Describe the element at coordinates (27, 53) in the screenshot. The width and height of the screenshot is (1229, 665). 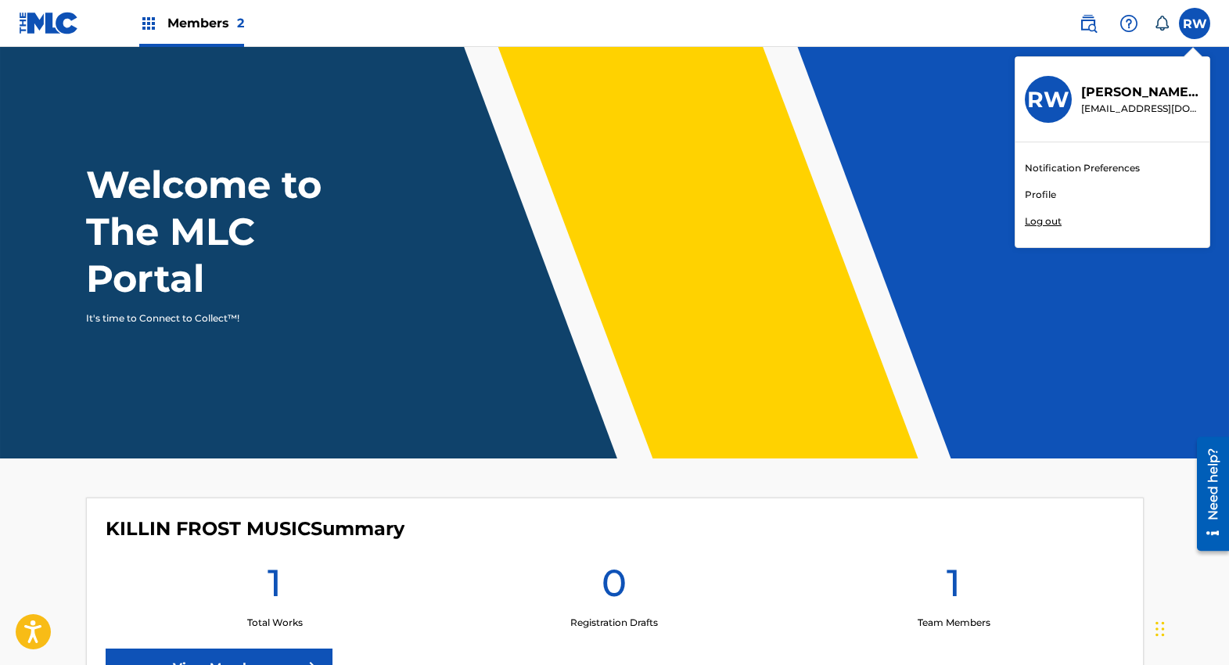
I see `div: Need help?` at that location.